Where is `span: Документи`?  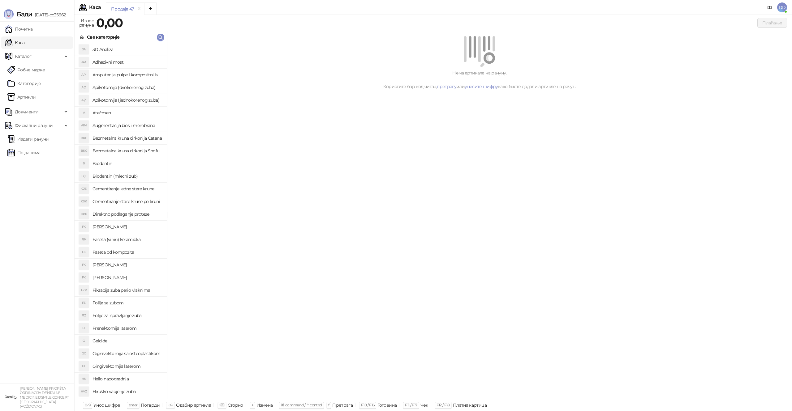 span: Документи is located at coordinates (27, 112).